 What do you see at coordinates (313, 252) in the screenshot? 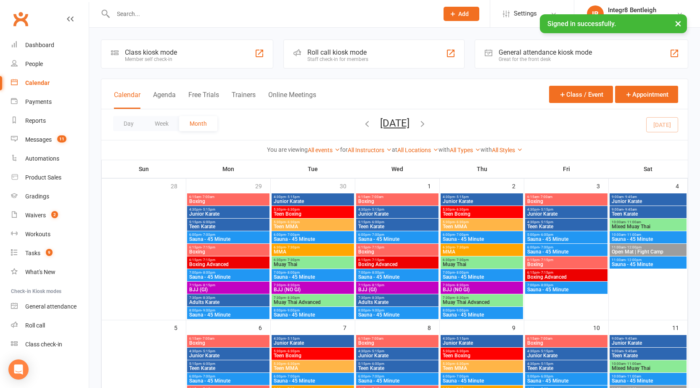
I see `span: MMA` at bounding box center [313, 252].